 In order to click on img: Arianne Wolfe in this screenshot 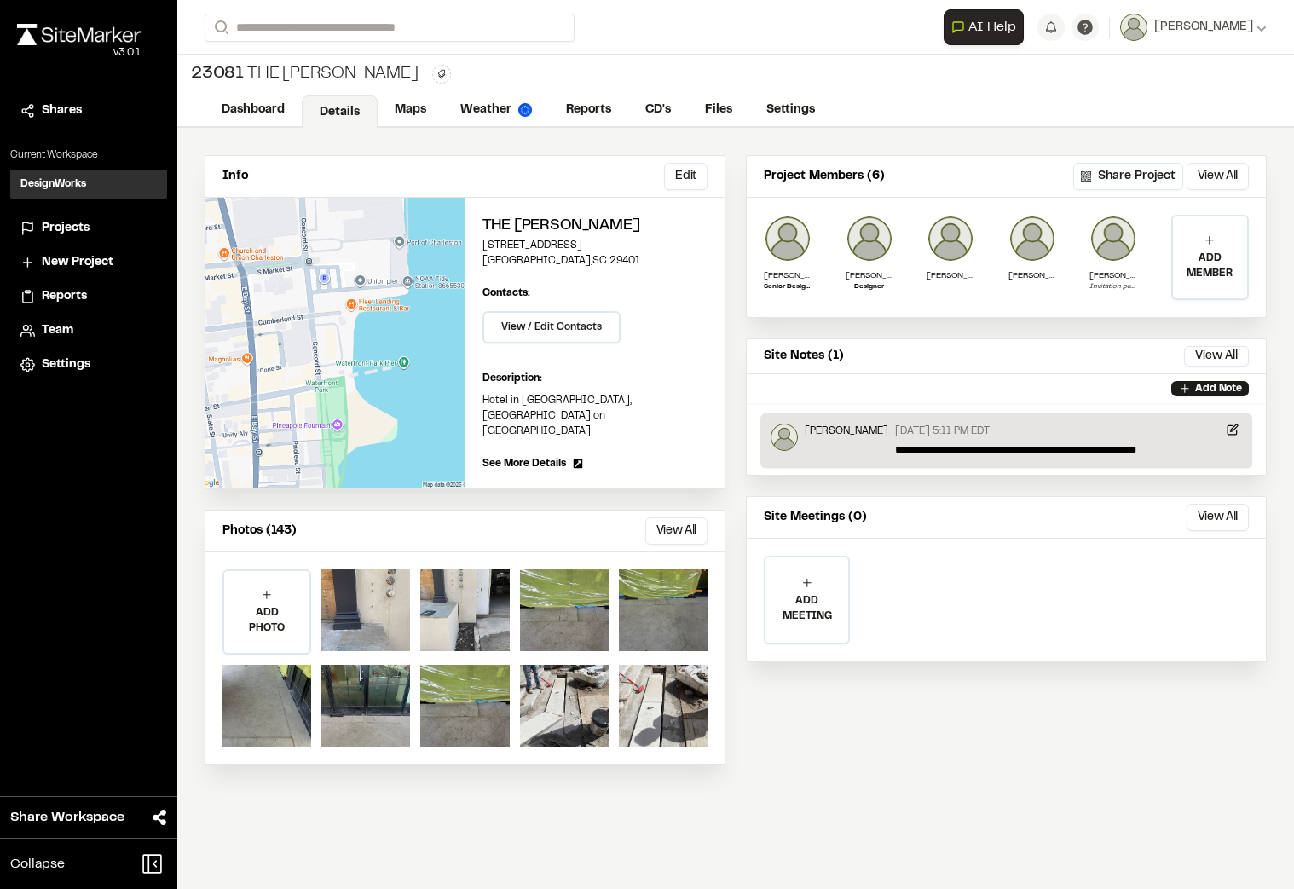, I will do `click(787, 239)`.